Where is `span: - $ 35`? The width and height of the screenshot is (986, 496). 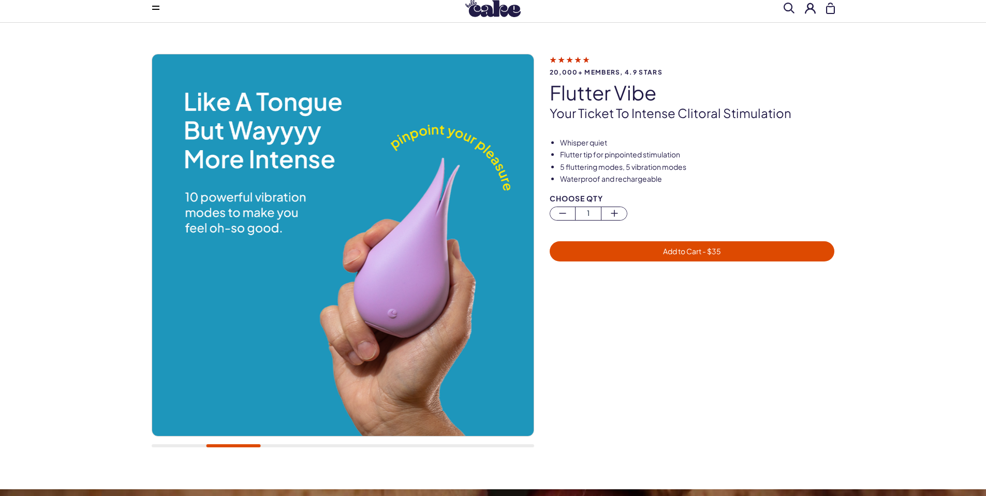
span: - $ 35 is located at coordinates (711, 251).